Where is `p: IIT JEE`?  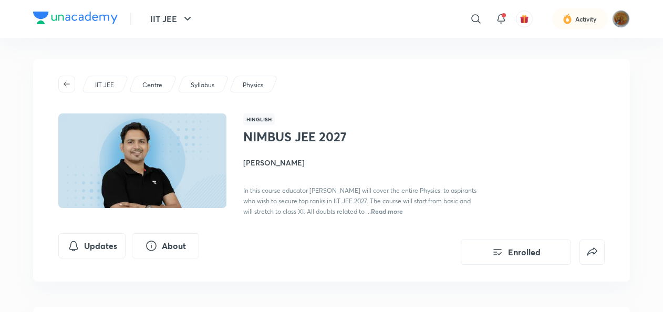
p: IIT JEE is located at coordinates (105, 85).